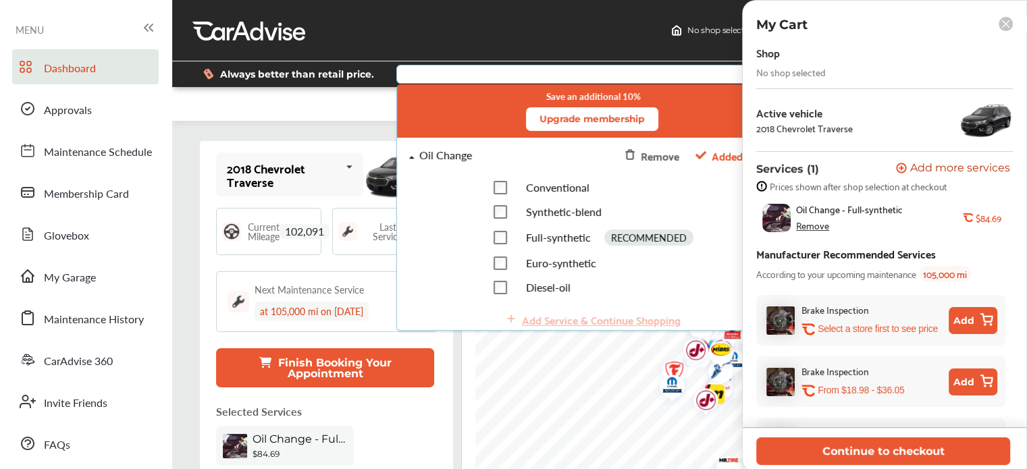 This screenshot has height=469, width=1027. I want to click on p: Selected Services, so click(259, 411).